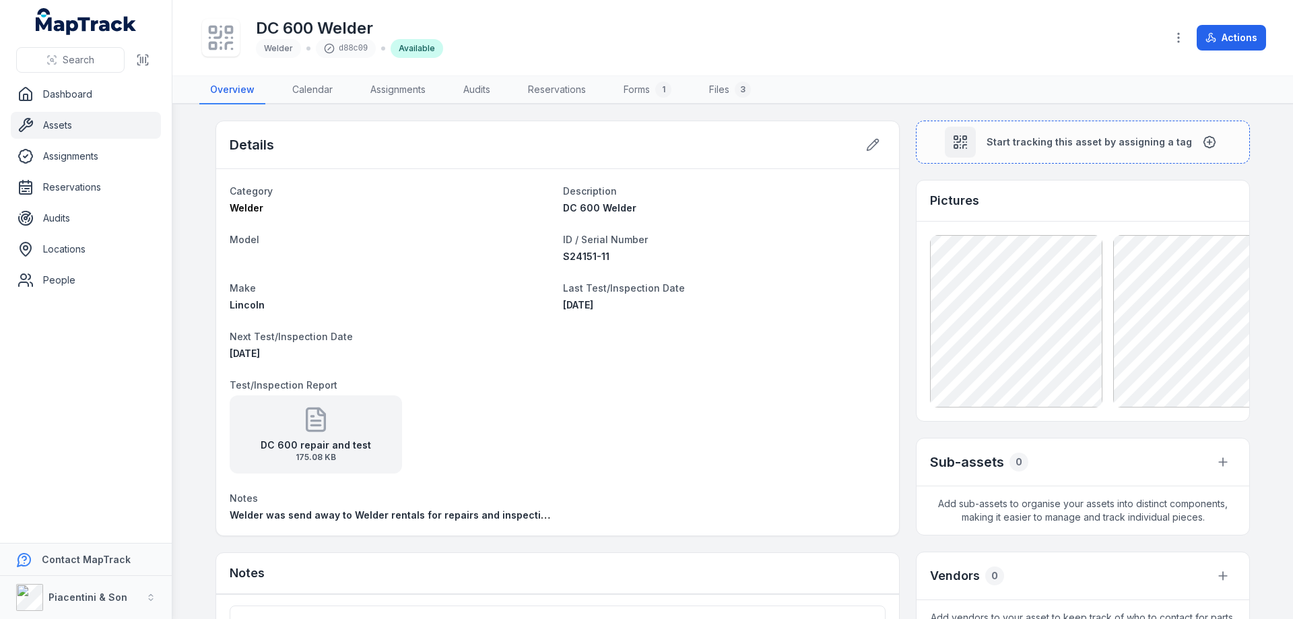  What do you see at coordinates (590, 191) in the screenshot?
I see `span: Description` at bounding box center [590, 191].